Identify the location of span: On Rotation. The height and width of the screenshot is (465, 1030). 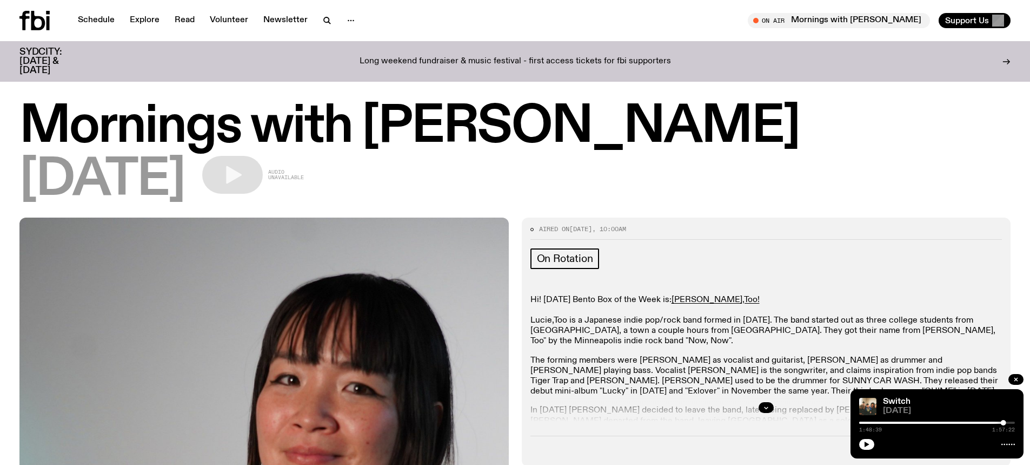
(565, 259).